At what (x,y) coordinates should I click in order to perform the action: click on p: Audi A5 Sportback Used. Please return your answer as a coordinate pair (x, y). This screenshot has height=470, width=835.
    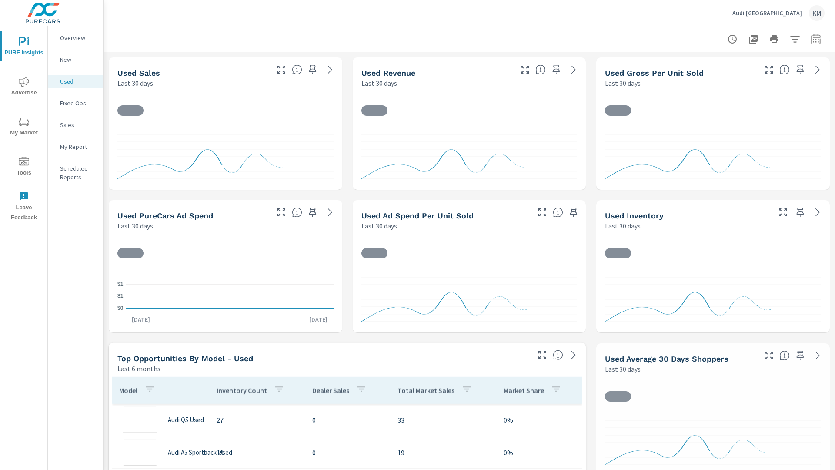
    Looking at the image, I should click on (200, 452).